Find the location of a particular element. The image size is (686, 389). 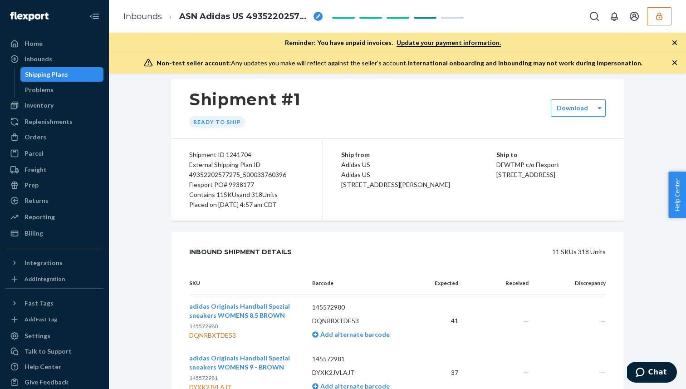

div: External Shipping Plan ID 49352202577275_500033760396 is located at coordinates (247, 170).